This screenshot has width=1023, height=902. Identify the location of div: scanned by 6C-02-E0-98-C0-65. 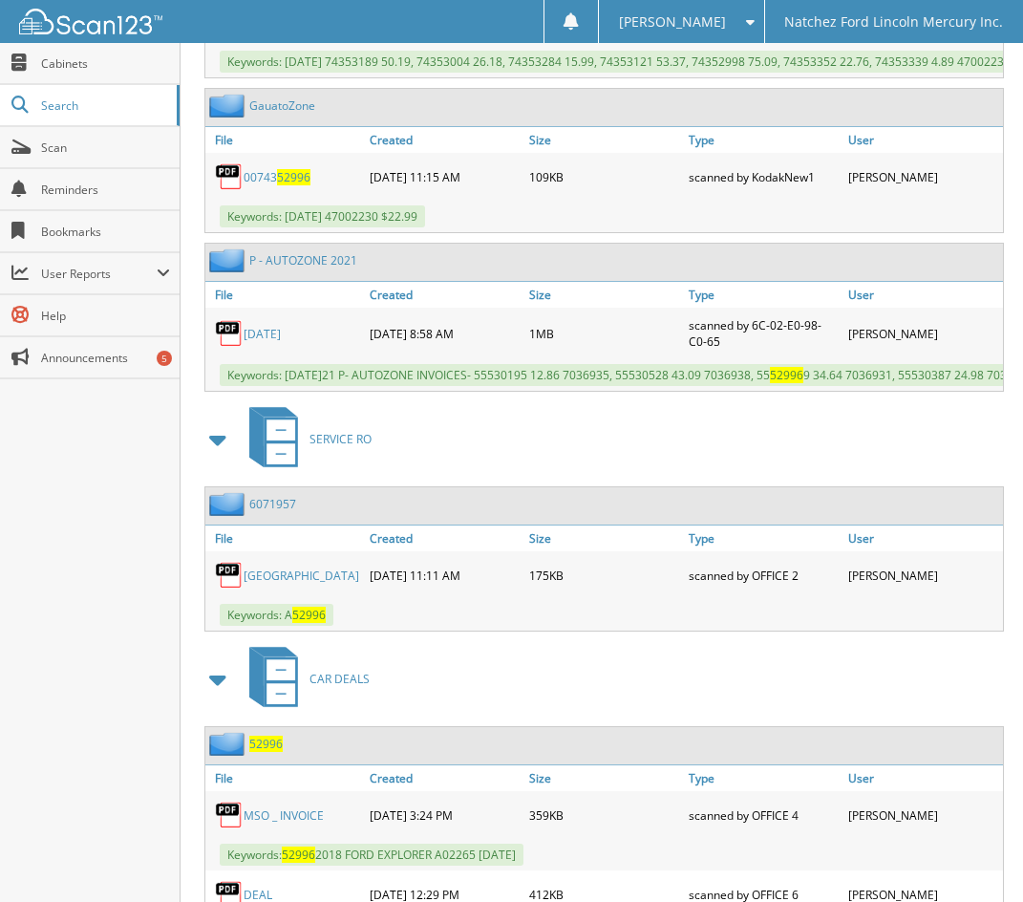
(763, 333).